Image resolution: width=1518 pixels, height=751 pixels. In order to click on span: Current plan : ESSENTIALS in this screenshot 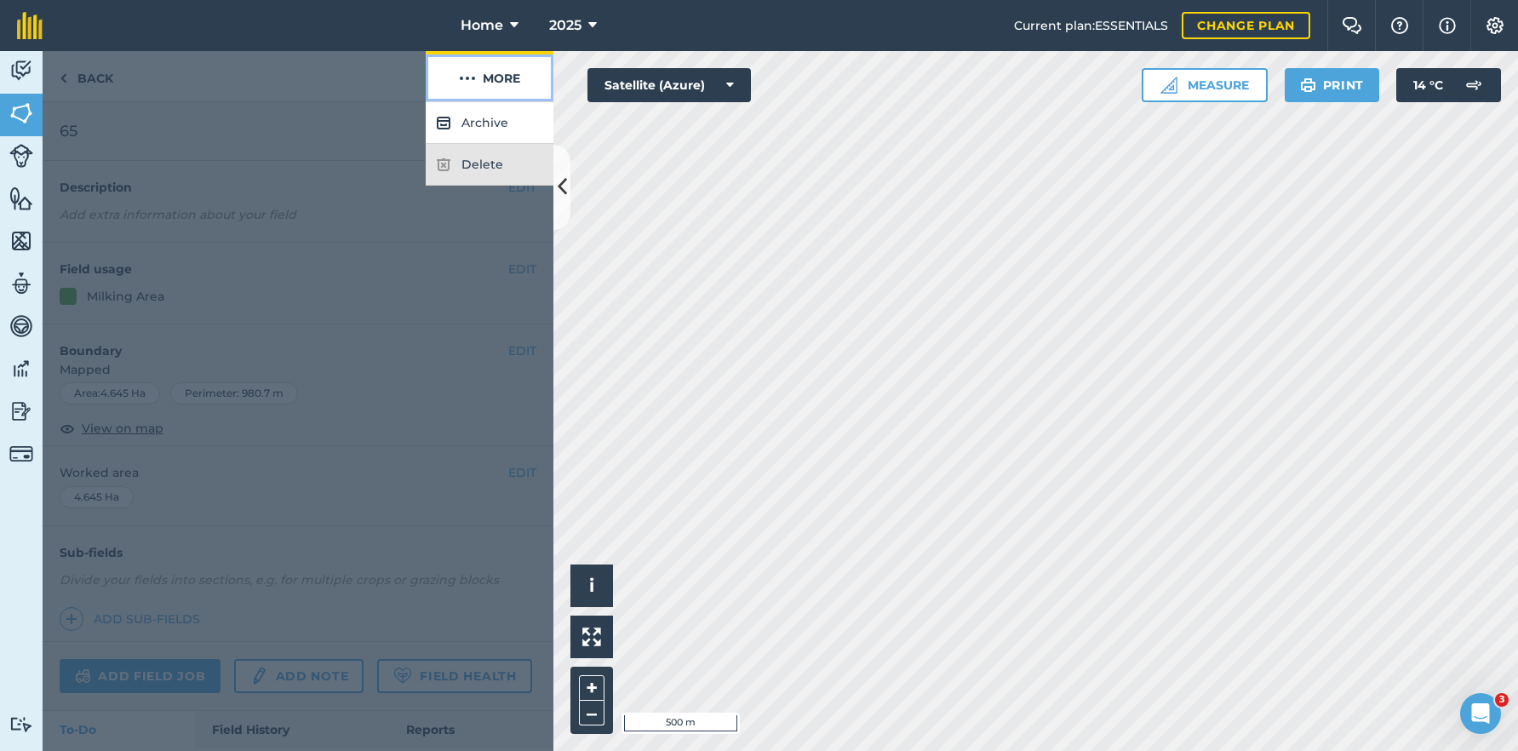, I will do `click(1091, 26)`.